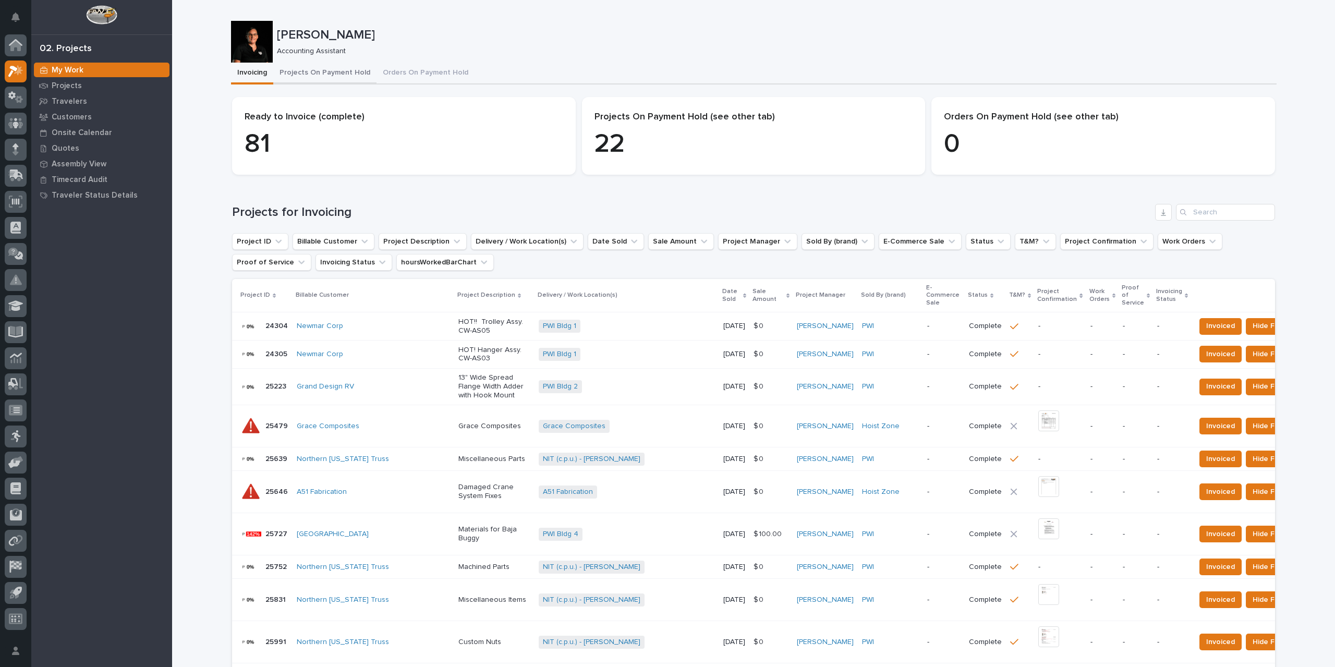  What do you see at coordinates (425, 74) in the screenshot?
I see `button: Orders On Payment Hold` at bounding box center [425, 74].